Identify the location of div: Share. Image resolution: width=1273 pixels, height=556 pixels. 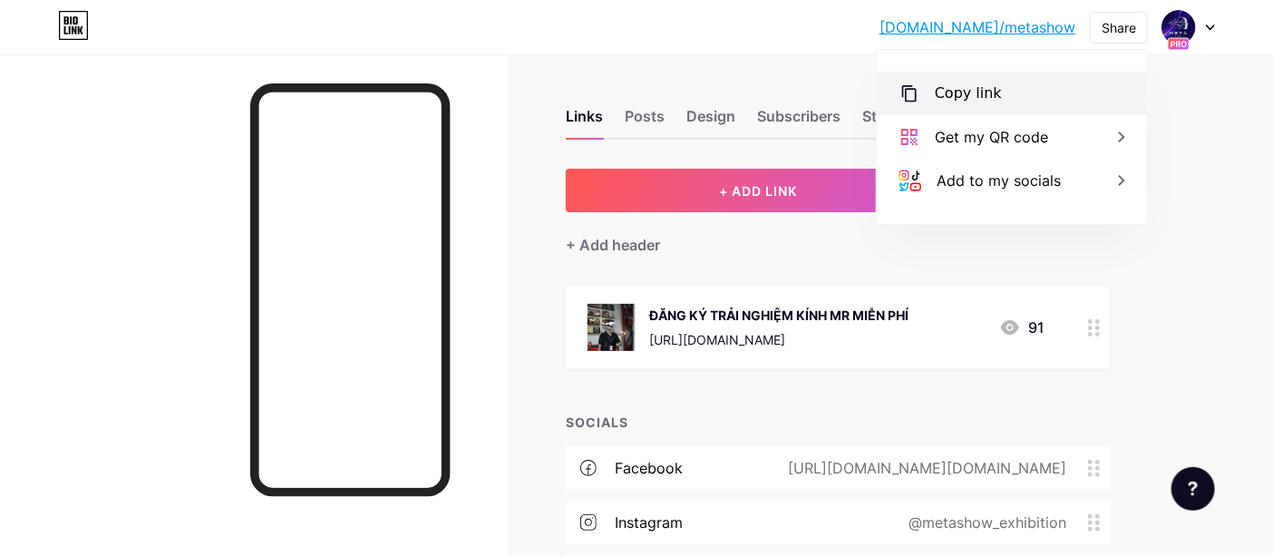
(1119, 27).